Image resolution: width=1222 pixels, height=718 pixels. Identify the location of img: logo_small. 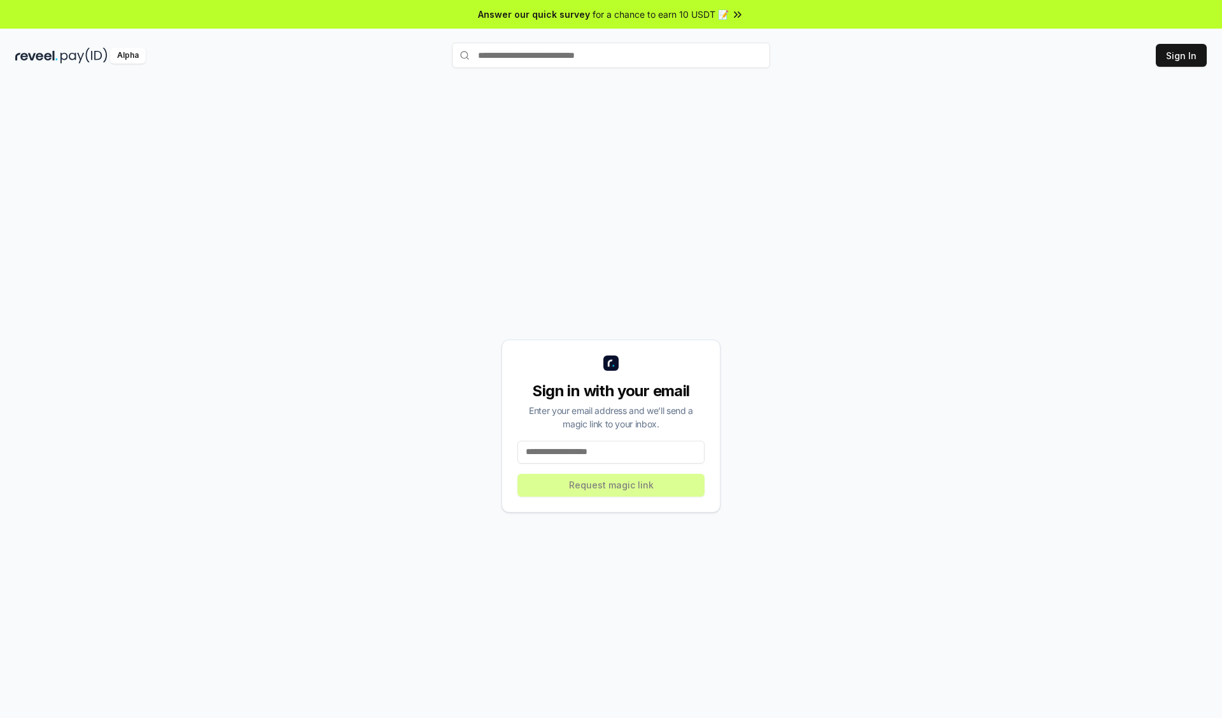
(611, 363).